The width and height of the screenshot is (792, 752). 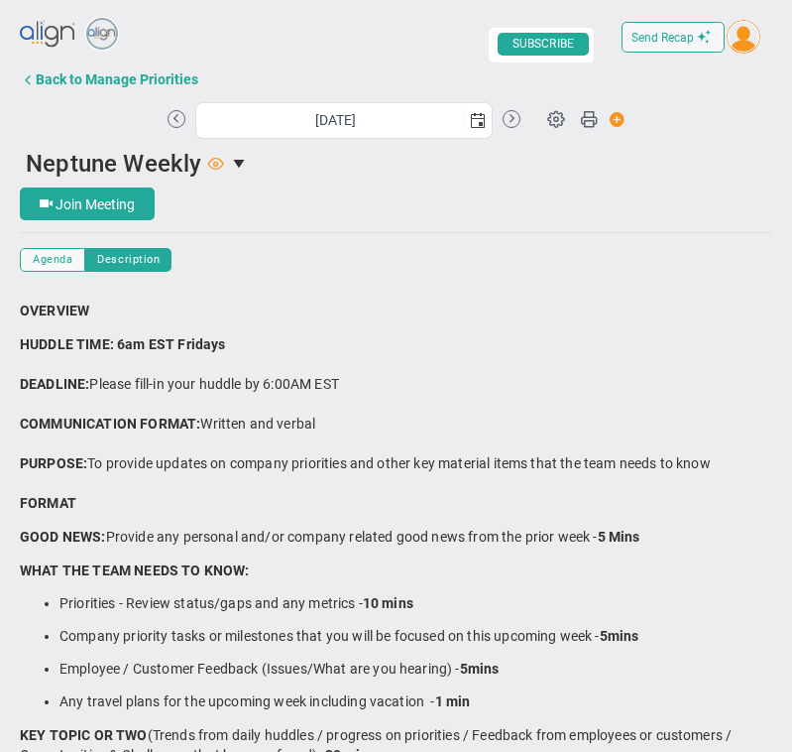 I want to click on strong: 10 mins, so click(x=388, y=603).